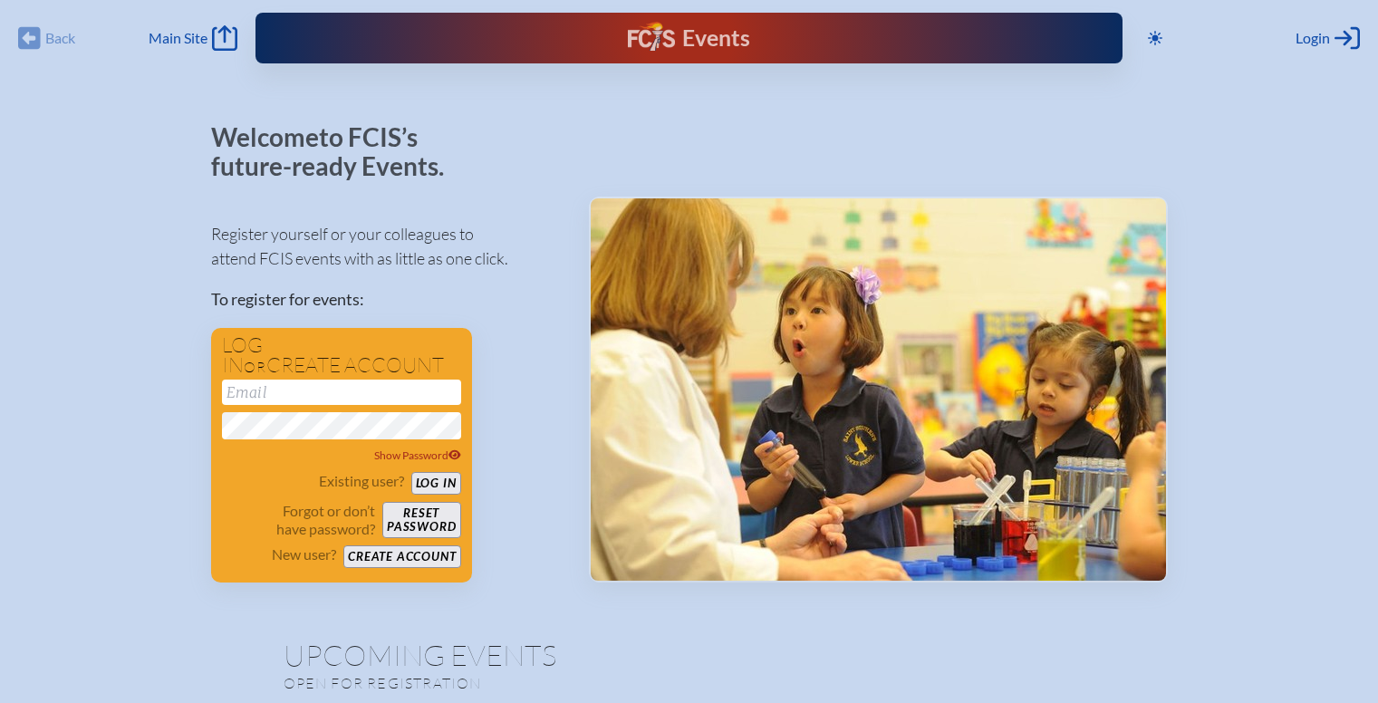 The image size is (1378, 703). Describe the element at coordinates (342, 392) in the screenshot. I see `input: Email` at that location.